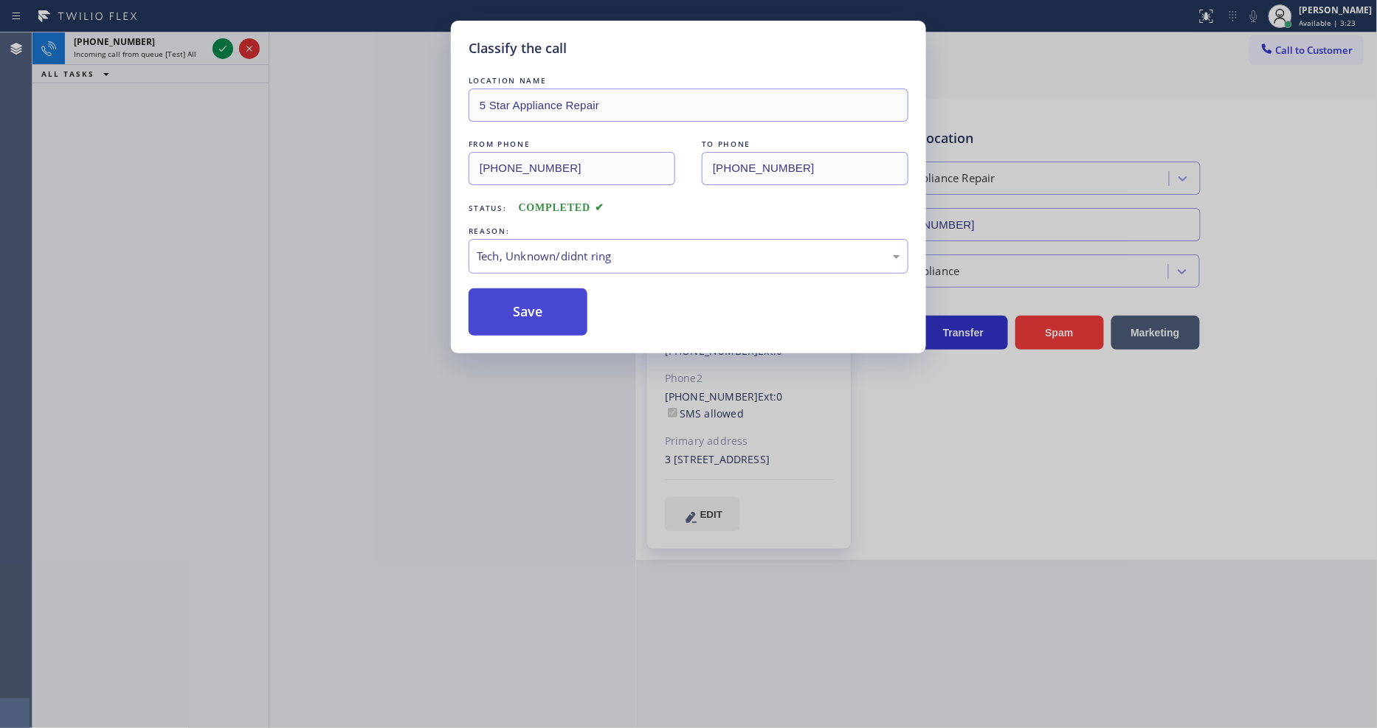  I want to click on button: Save, so click(527, 312).